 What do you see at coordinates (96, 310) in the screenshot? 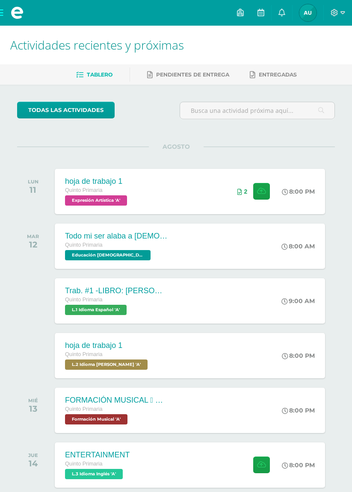
I see `span: L.1 Idioma Español 'A'` at bounding box center [96, 310].